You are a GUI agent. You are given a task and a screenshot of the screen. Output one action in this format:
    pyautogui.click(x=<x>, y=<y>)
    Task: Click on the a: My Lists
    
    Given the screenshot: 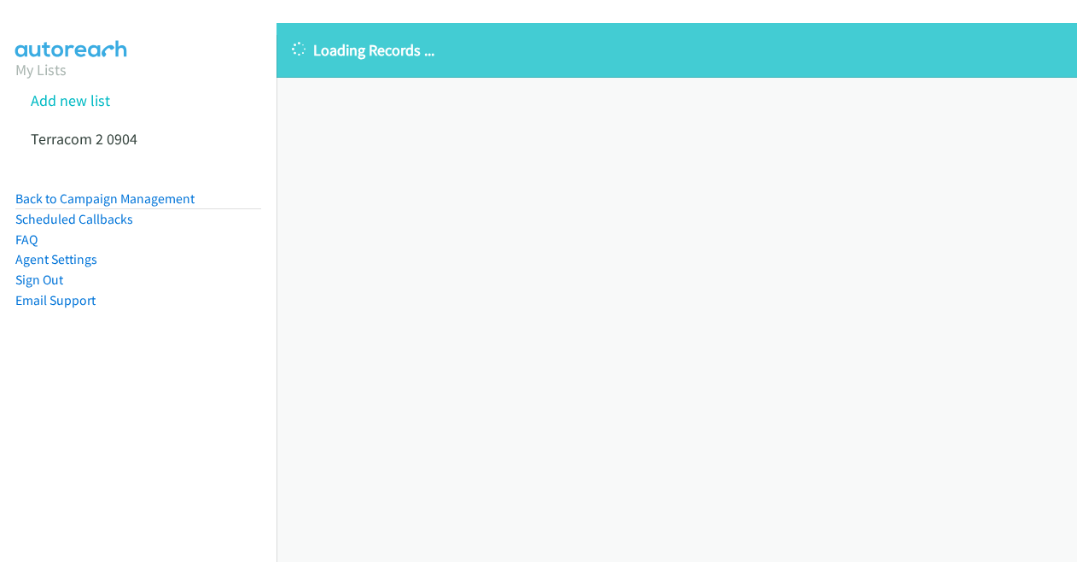 What is the action you would take?
    pyautogui.click(x=41, y=69)
    